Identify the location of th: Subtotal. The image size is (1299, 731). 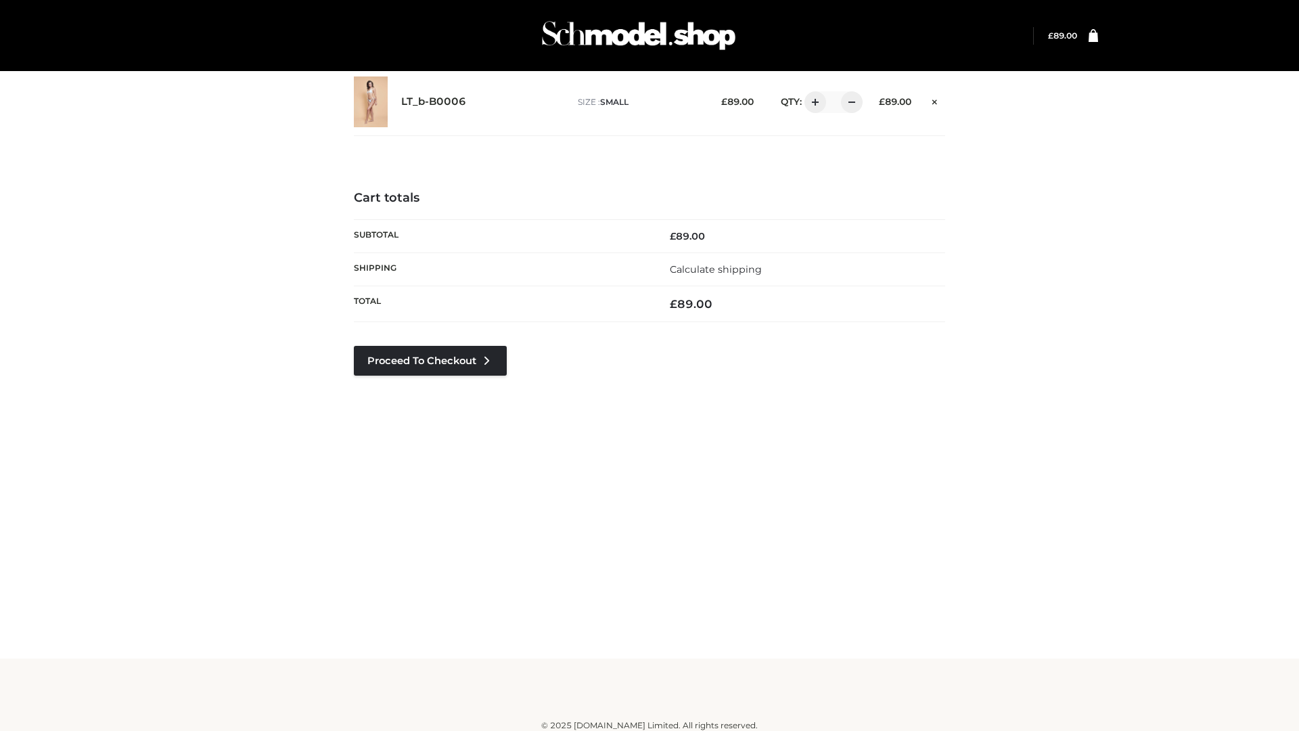
(501, 236).